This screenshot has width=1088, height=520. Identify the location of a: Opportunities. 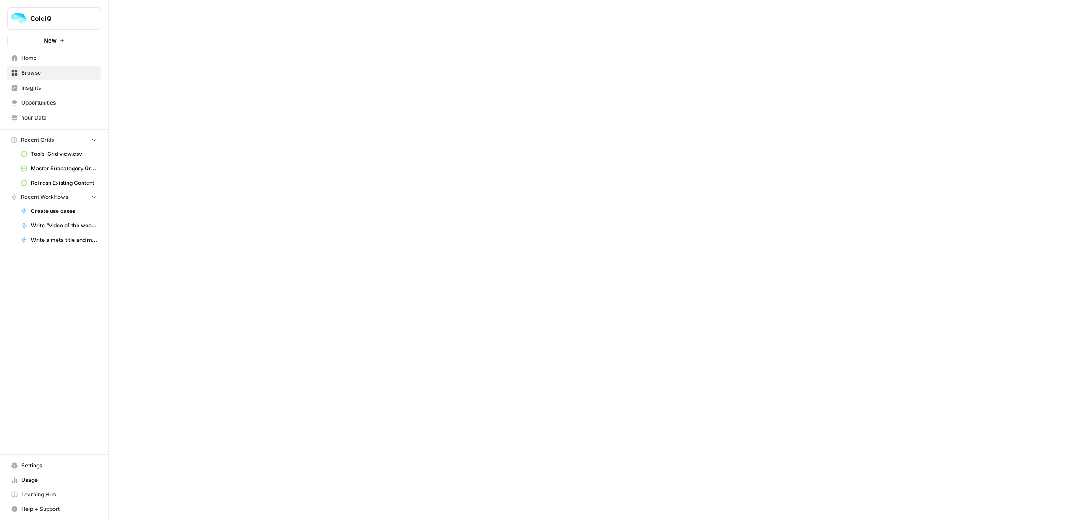
(54, 103).